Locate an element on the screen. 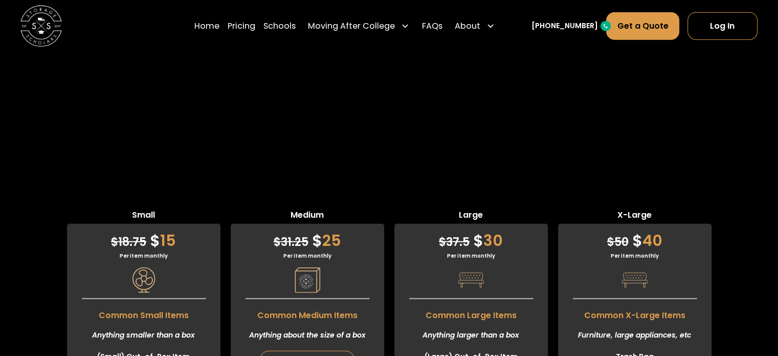  span: Common Large Items is located at coordinates (471, 313).